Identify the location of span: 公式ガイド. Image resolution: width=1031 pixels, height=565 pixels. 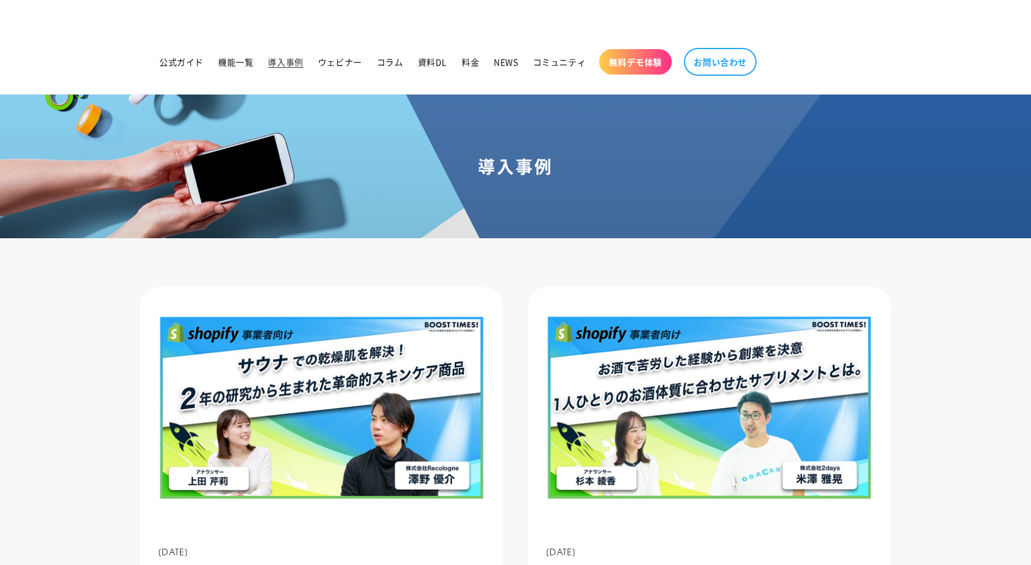
(181, 62).